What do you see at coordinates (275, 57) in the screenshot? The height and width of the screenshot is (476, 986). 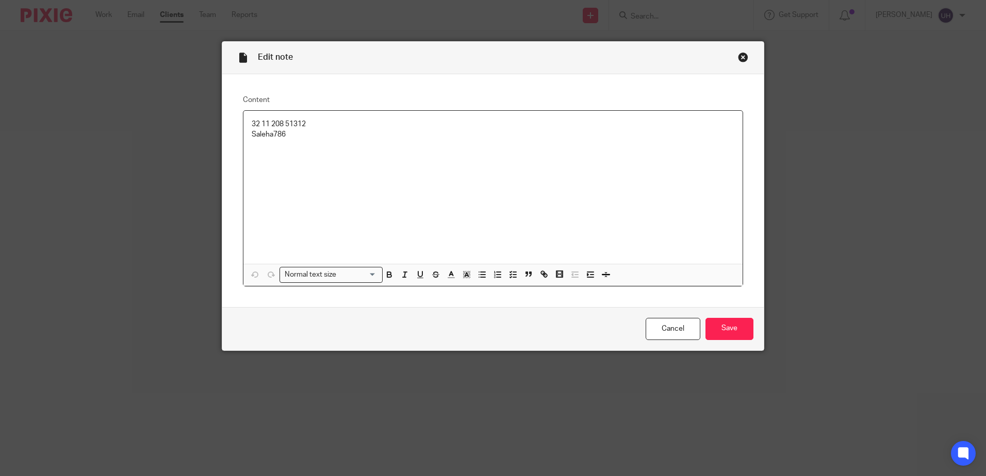 I see `span: Edit note` at bounding box center [275, 57].